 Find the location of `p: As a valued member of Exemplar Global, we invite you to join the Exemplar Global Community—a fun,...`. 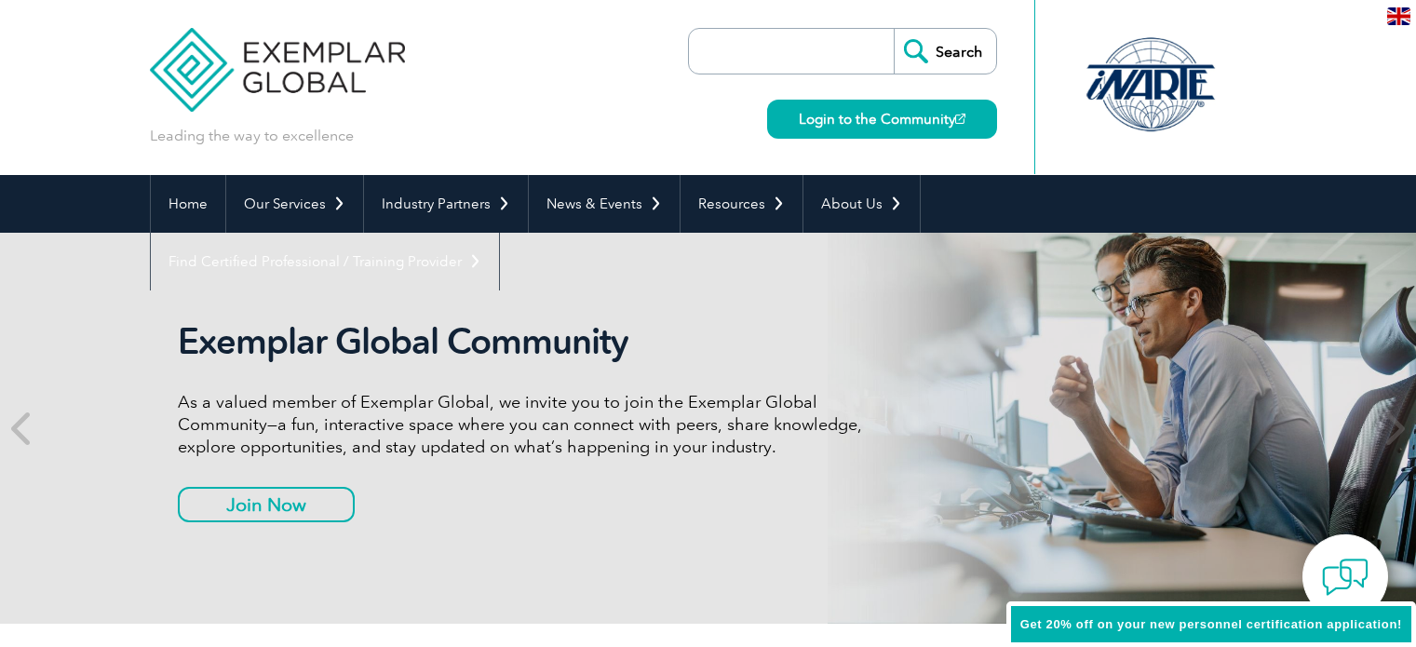

p: As a valued member of Exemplar Global, we invite you to join the Exemplar Global Community—a fun,... is located at coordinates (527, 425).